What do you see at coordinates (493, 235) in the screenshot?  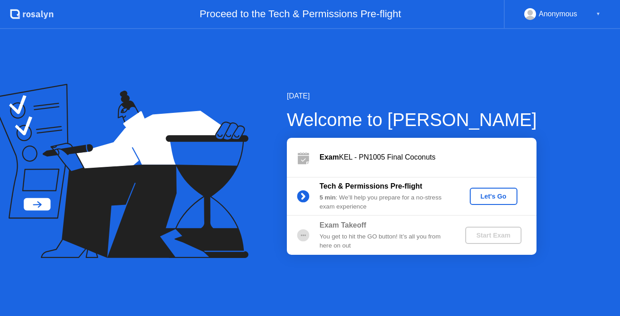 I see `button: Start Exam` at bounding box center [493, 235].